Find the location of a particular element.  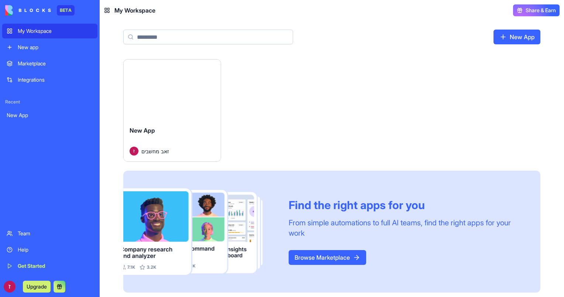

a: New app is located at coordinates (50, 47).